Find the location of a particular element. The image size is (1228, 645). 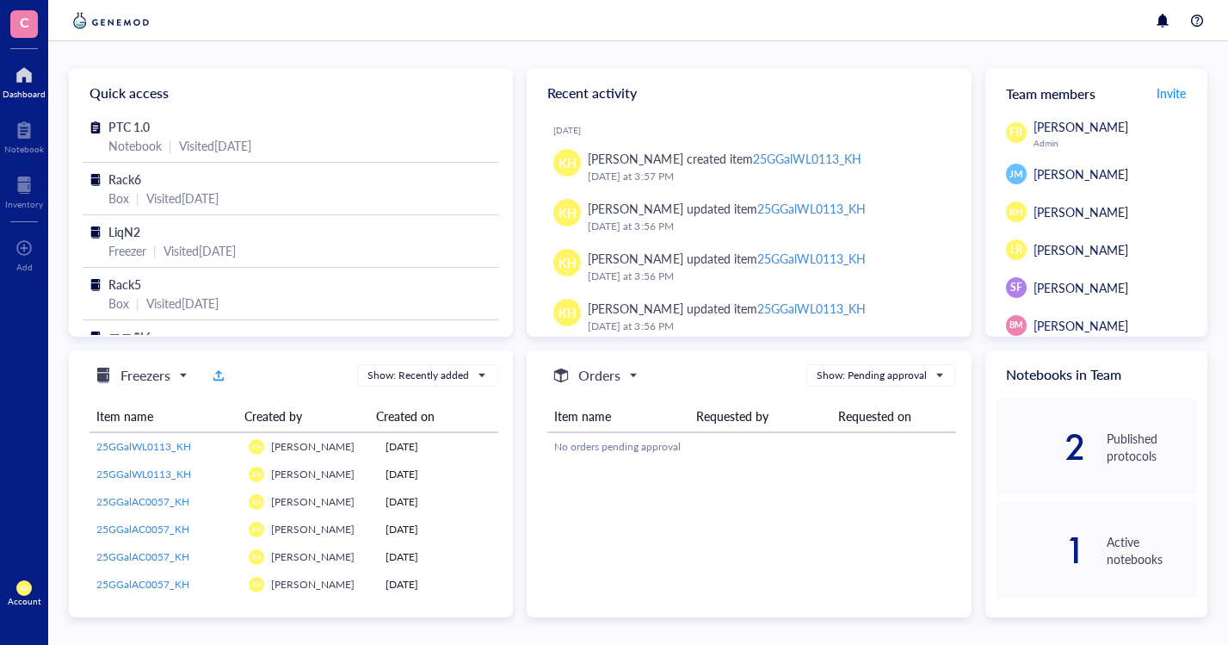

span: JM is located at coordinates (1015, 174).